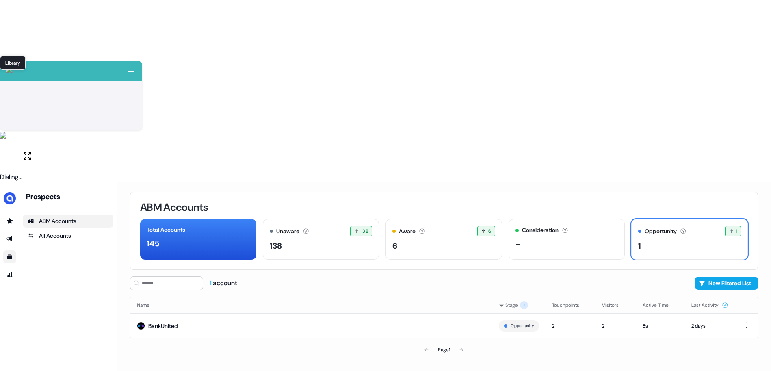  What do you see at coordinates (522, 326) in the screenshot?
I see `button: Opportunity` at bounding box center [522, 326].